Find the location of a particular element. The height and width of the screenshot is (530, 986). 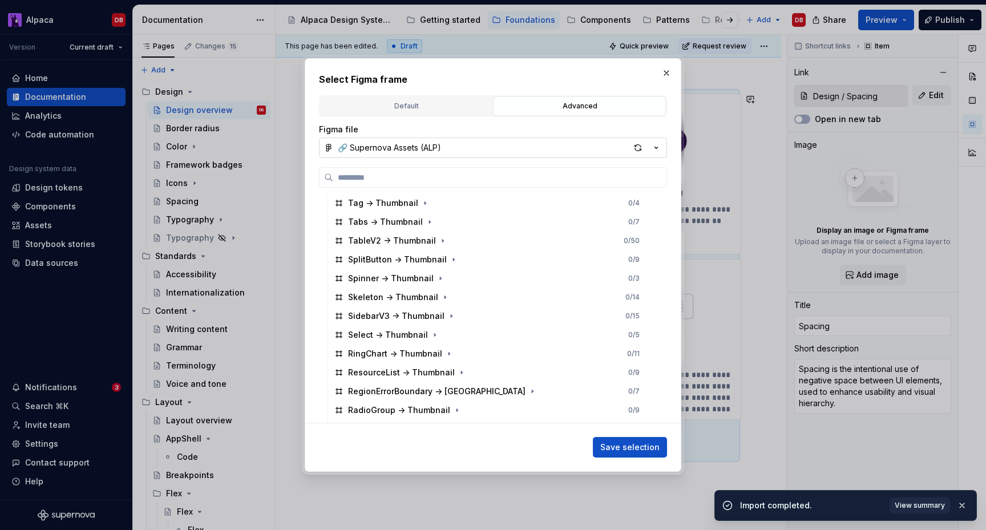

div: Spinner -> Thumbnail is located at coordinates (391, 278).